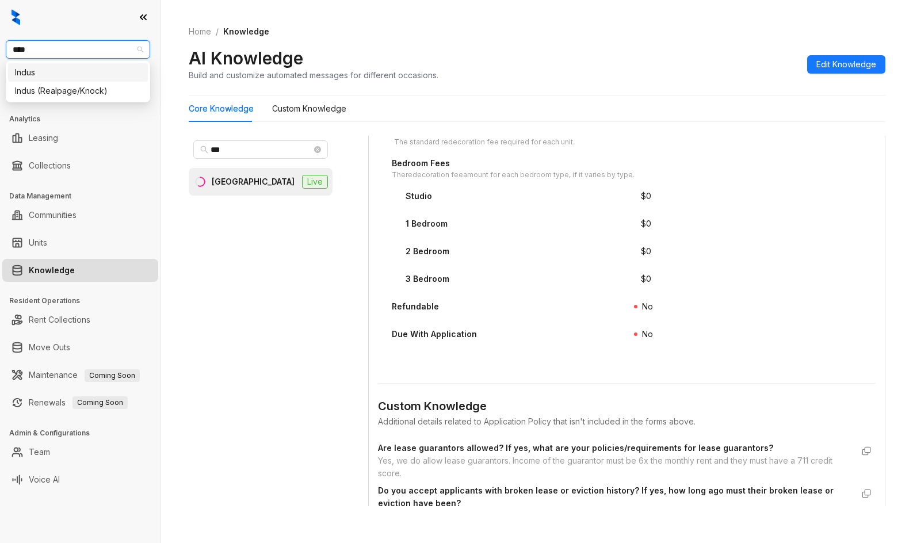 The width and height of the screenshot is (913, 543). What do you see at coordinates (80, 89) in the screenshot?
I see `li: Leads` at bounding box center [80, 89].